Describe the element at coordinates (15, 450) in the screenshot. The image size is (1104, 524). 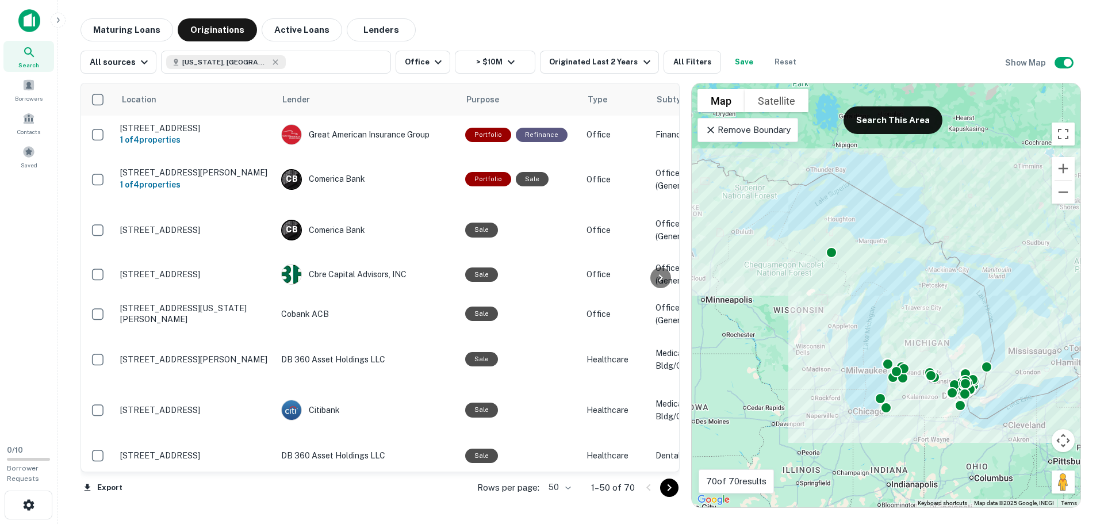
I see `span: 0 / 10` at that location.